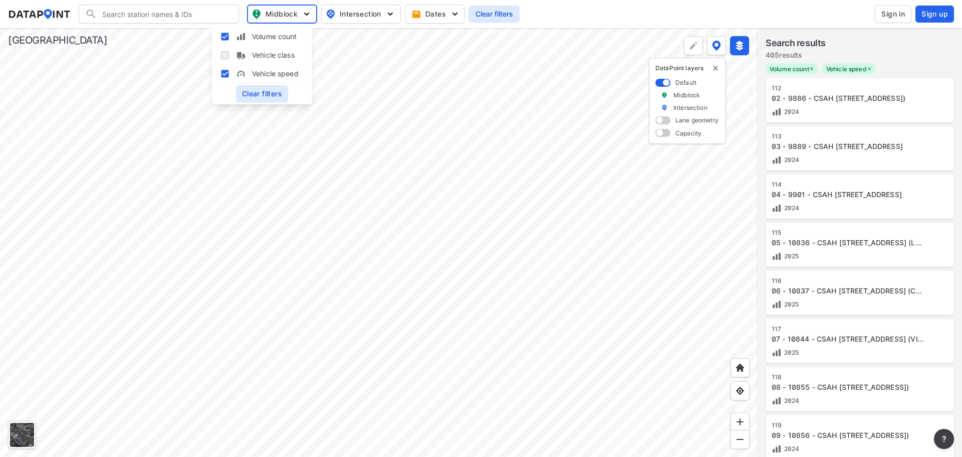 Image resolution: width=962 pixels, height=457 pixels. Describe the element at coordinates (694, 46) in the screenshot. I see `div: Polygon tool` at that location.